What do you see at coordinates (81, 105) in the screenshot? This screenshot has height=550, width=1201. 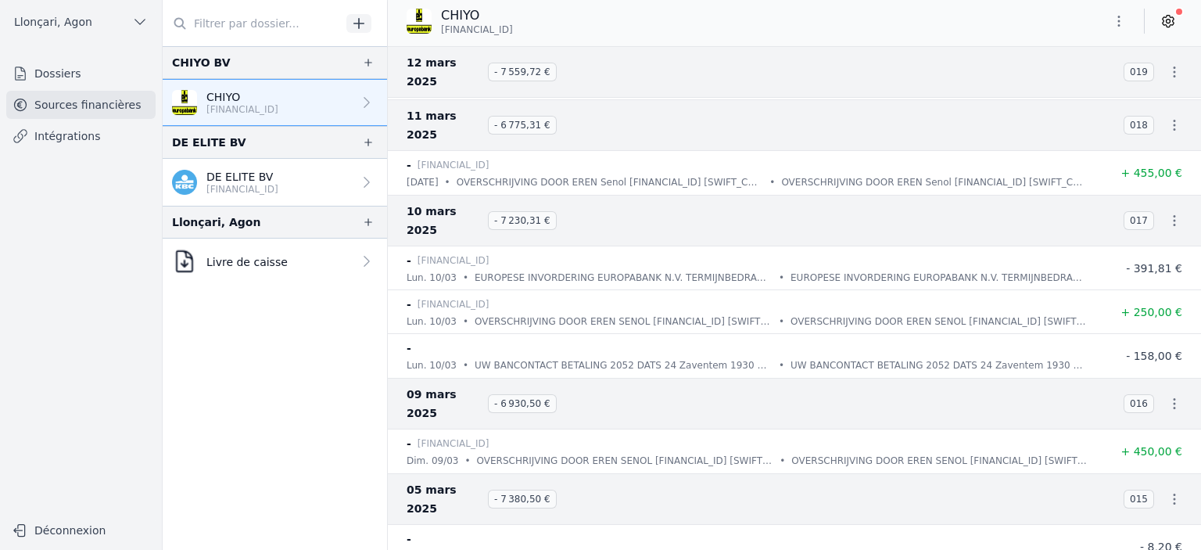 I see `a: Sources financières` at bounding box center [81, 105].